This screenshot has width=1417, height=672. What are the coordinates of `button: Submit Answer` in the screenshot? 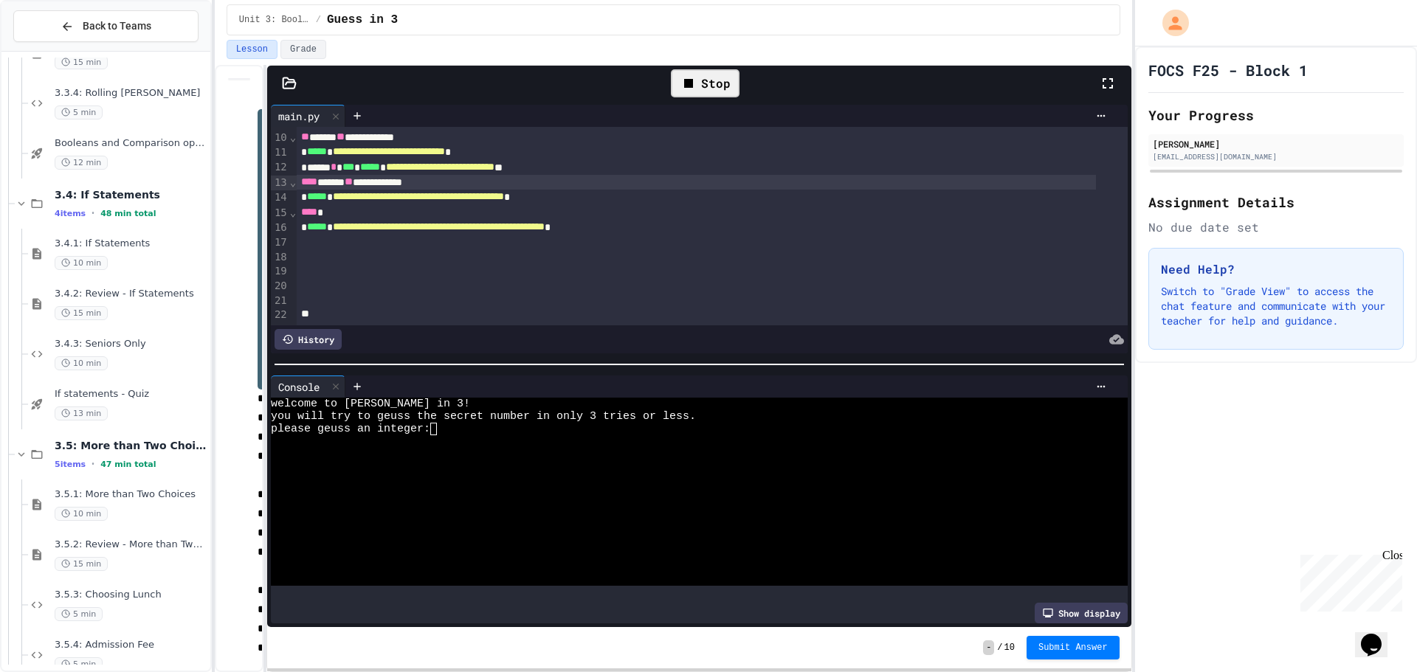 It's located at (1073, 648).